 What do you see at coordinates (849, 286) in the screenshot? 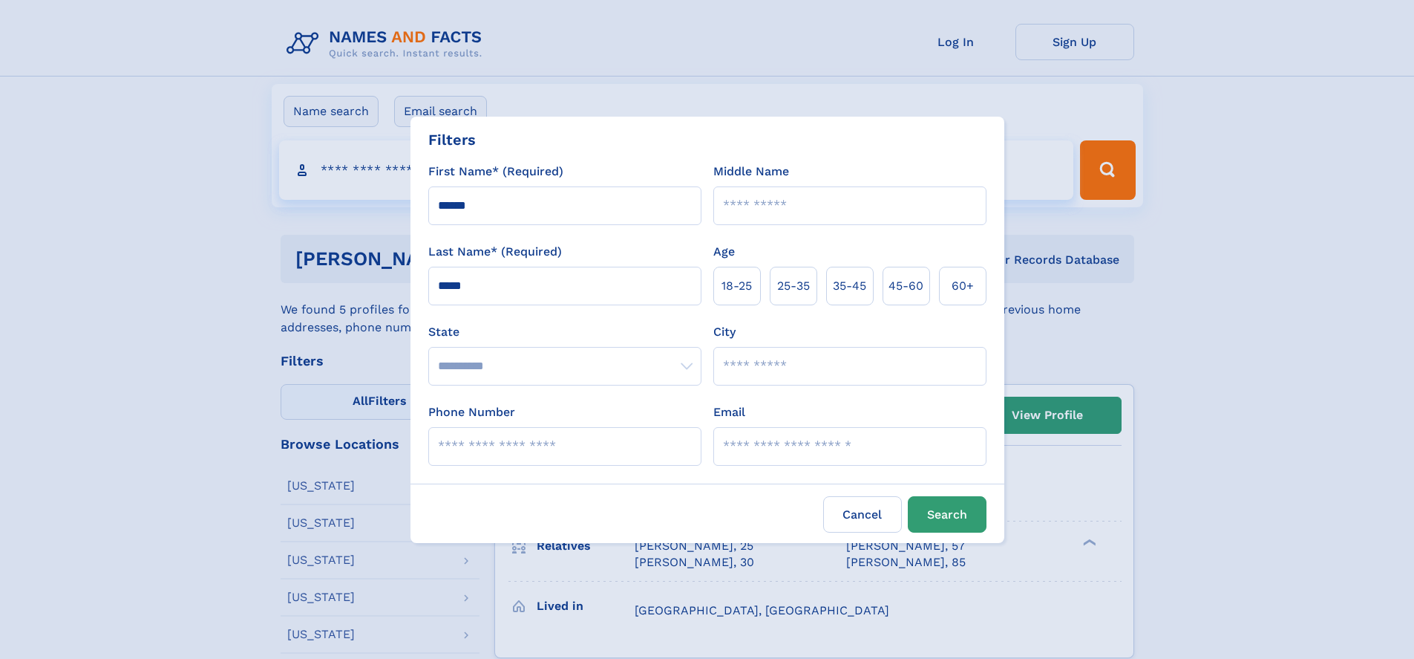
I see `span: 35‑45` at bounding box center [849, 286].